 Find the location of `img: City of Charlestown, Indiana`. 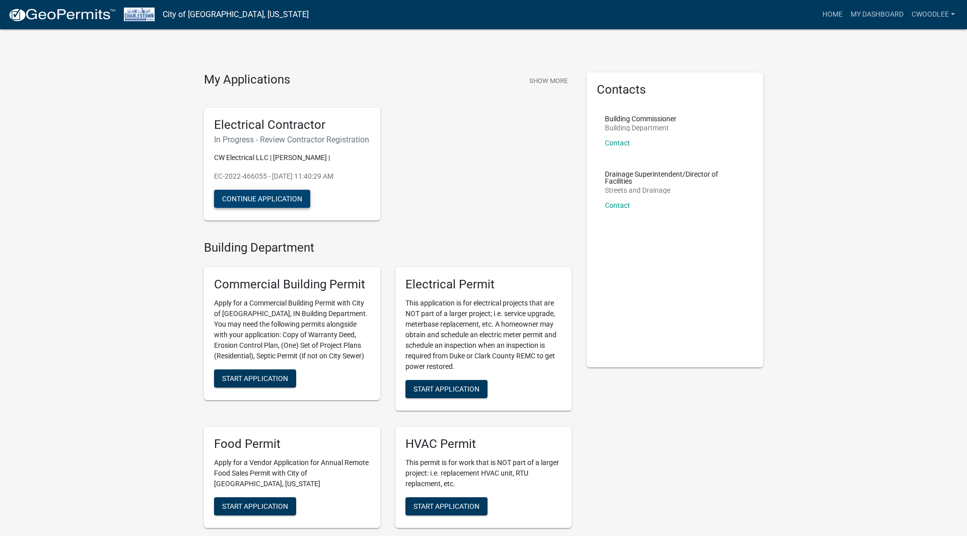

img: City of Charlestown, Indiana is located at coordinates (139, 14).